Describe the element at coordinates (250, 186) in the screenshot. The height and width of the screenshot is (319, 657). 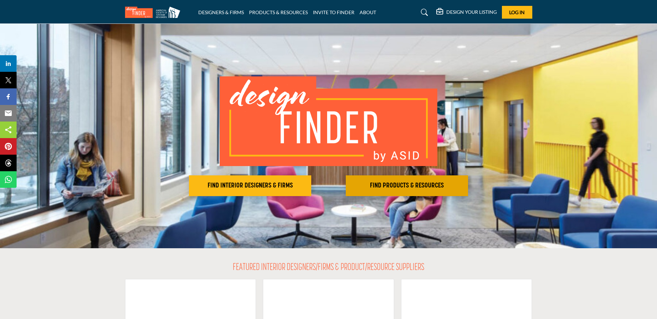
I see `h2: FIND INTERIOR DESIGNERS & FIRMS` at that location.